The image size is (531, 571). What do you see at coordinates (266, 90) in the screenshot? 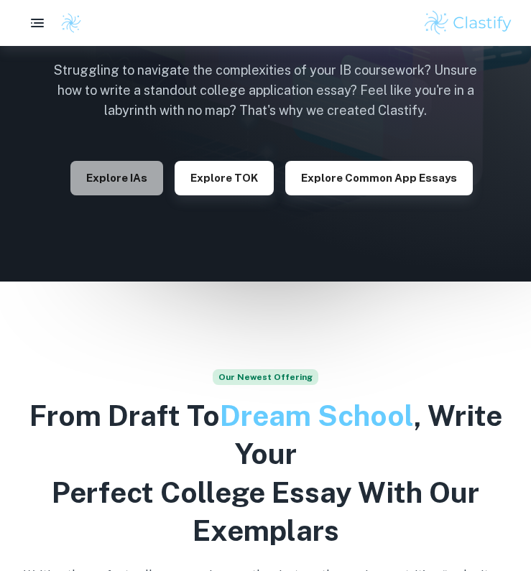
I see `h6: Struggling to navigate the complexities of your IB coursework? Unsure how to write a standout col...` at bounding box center [266, 90].